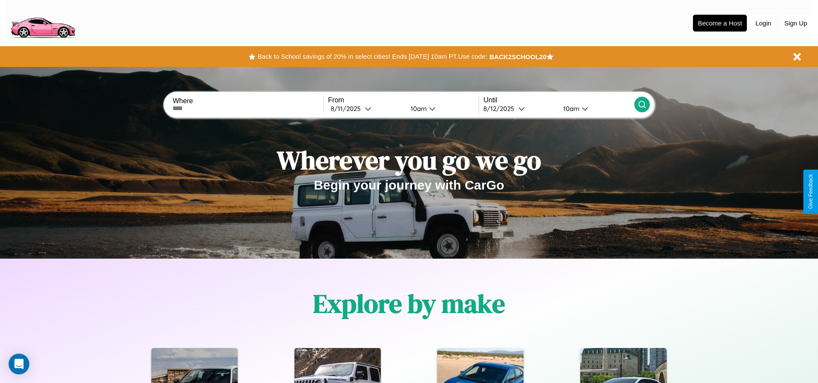  Describe the element at coordinates (764, 23) in the screenshot. I see `button: Login` at that location.